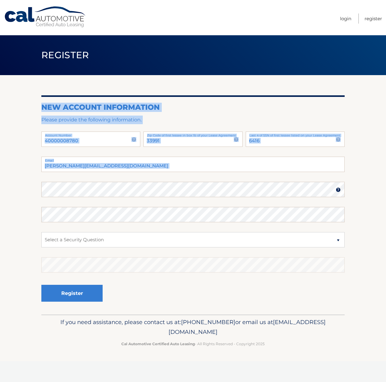  Describe the element at coordinates (193, 139) in the screenshot. I see `input: Zip Code` at that location.